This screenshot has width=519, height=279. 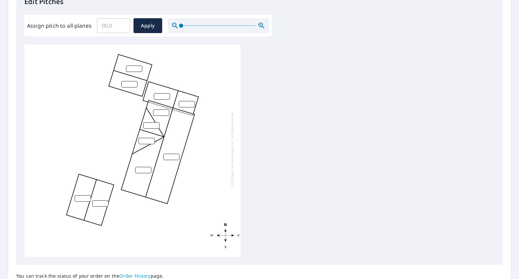 I want to click on a: Order History, so click(x=135, y=276).